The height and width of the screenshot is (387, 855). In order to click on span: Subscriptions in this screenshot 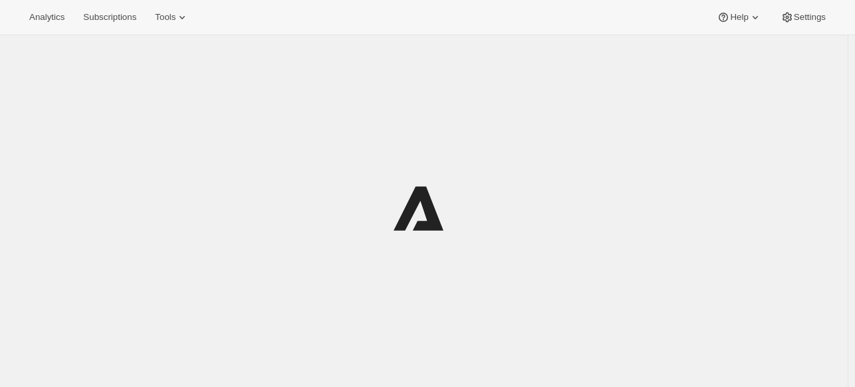, I will do `click(110, 17)`.